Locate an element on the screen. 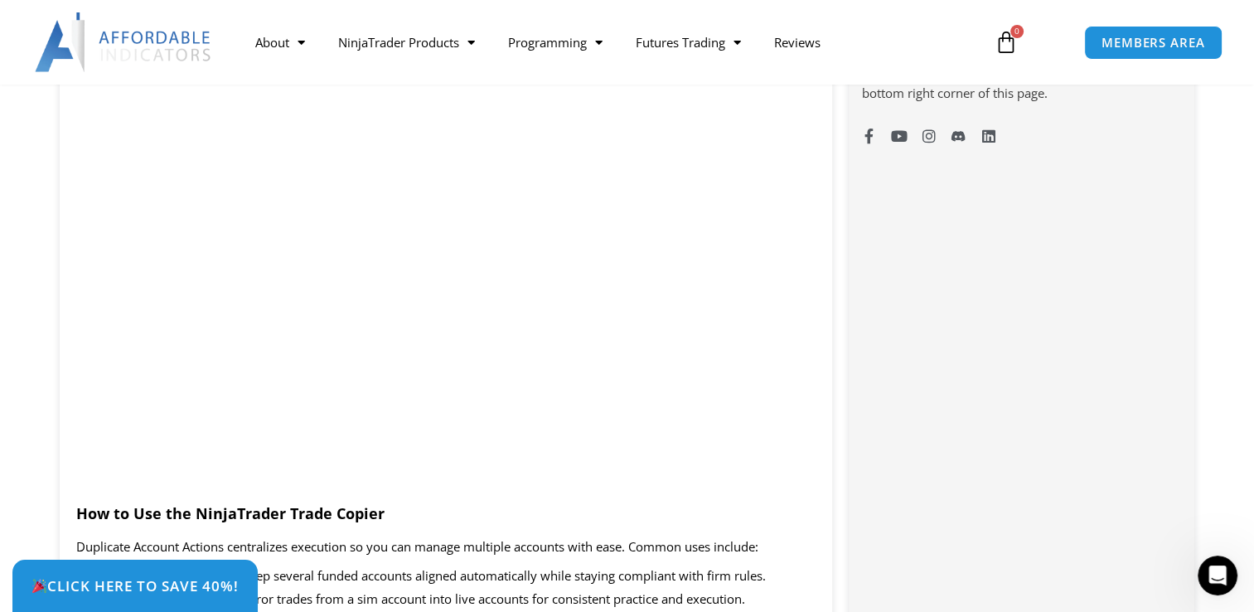  span: Duplicate Account Actions centralizes execution so you can manage multiple accounts with ease. Co... is located at coordinates (417, 546).